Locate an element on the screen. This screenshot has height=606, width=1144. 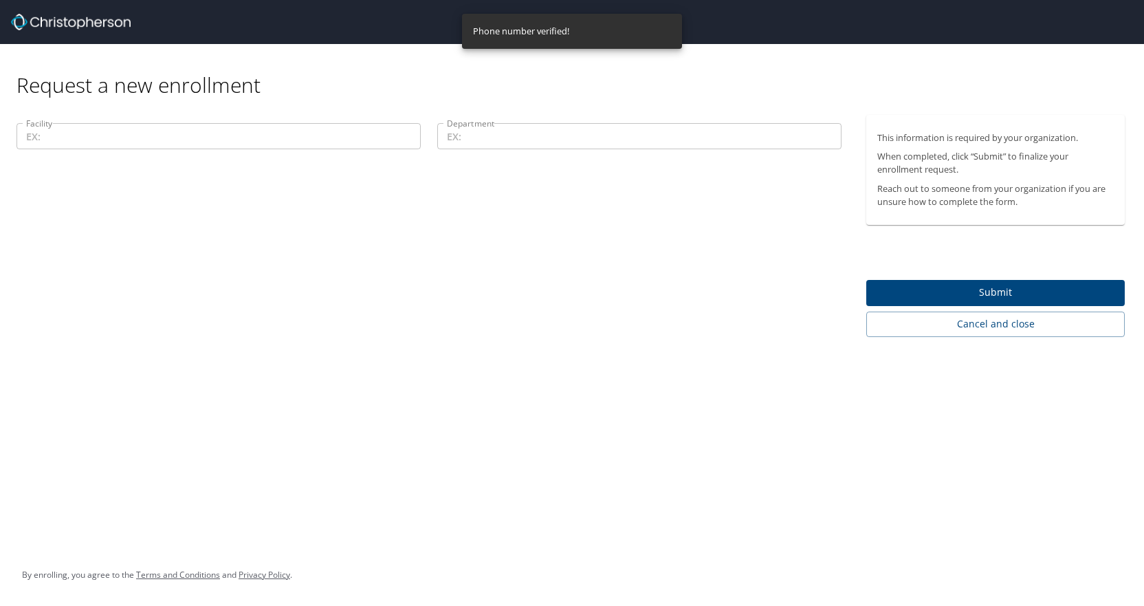
p: This information is required by your organization. is located at coordinates (995, 137).